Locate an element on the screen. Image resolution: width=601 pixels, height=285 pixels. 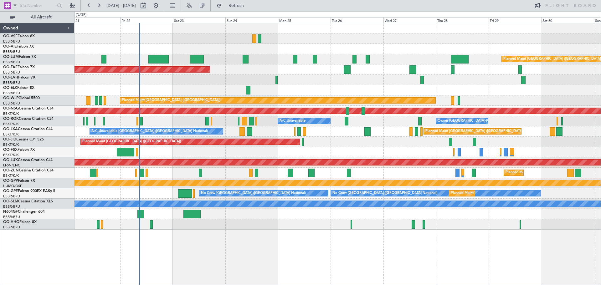
span: Refresh is located at coordinates (236, 6).